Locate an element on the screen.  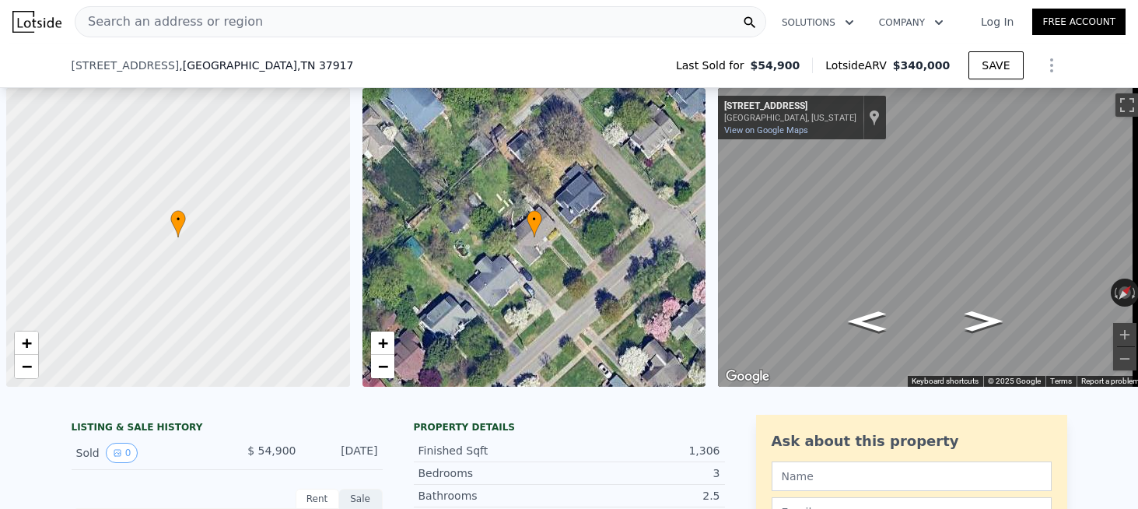
span: , TN 37917 is located at coordinates (325, 65).